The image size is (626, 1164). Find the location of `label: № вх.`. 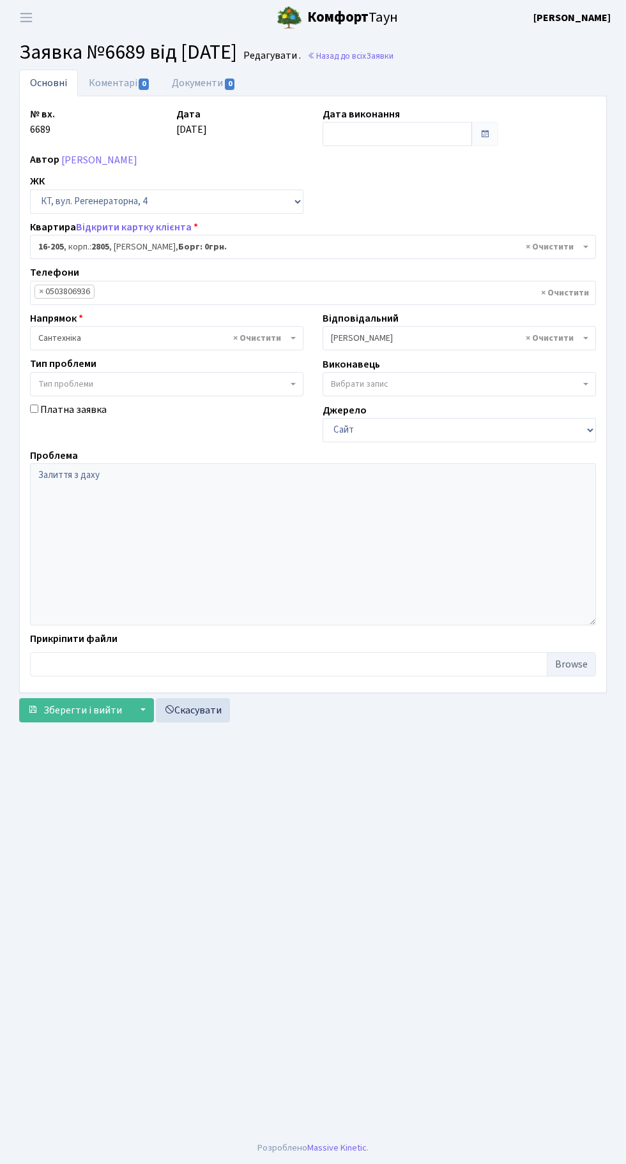

label: № вх. is located at coordinates (42, 114).